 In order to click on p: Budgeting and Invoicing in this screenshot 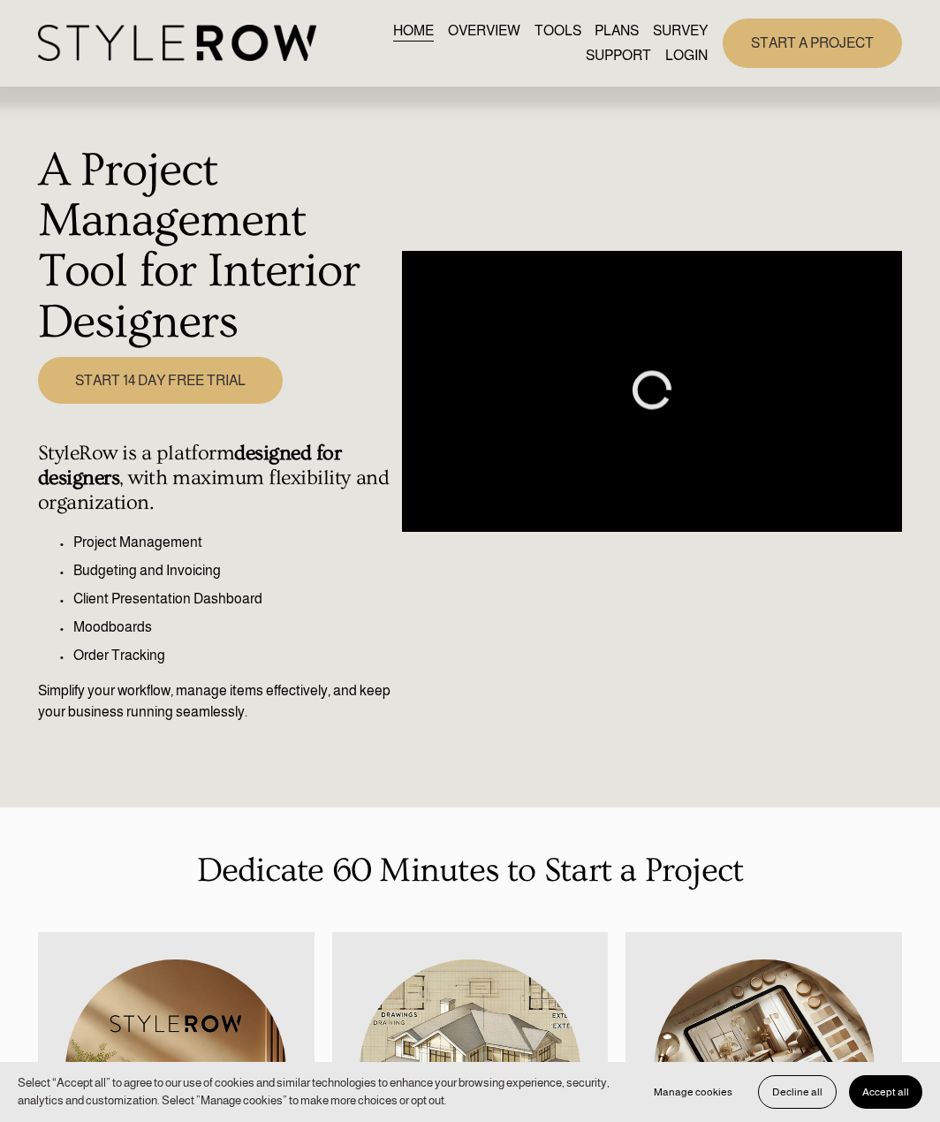, I will do `click(232, 571)`.